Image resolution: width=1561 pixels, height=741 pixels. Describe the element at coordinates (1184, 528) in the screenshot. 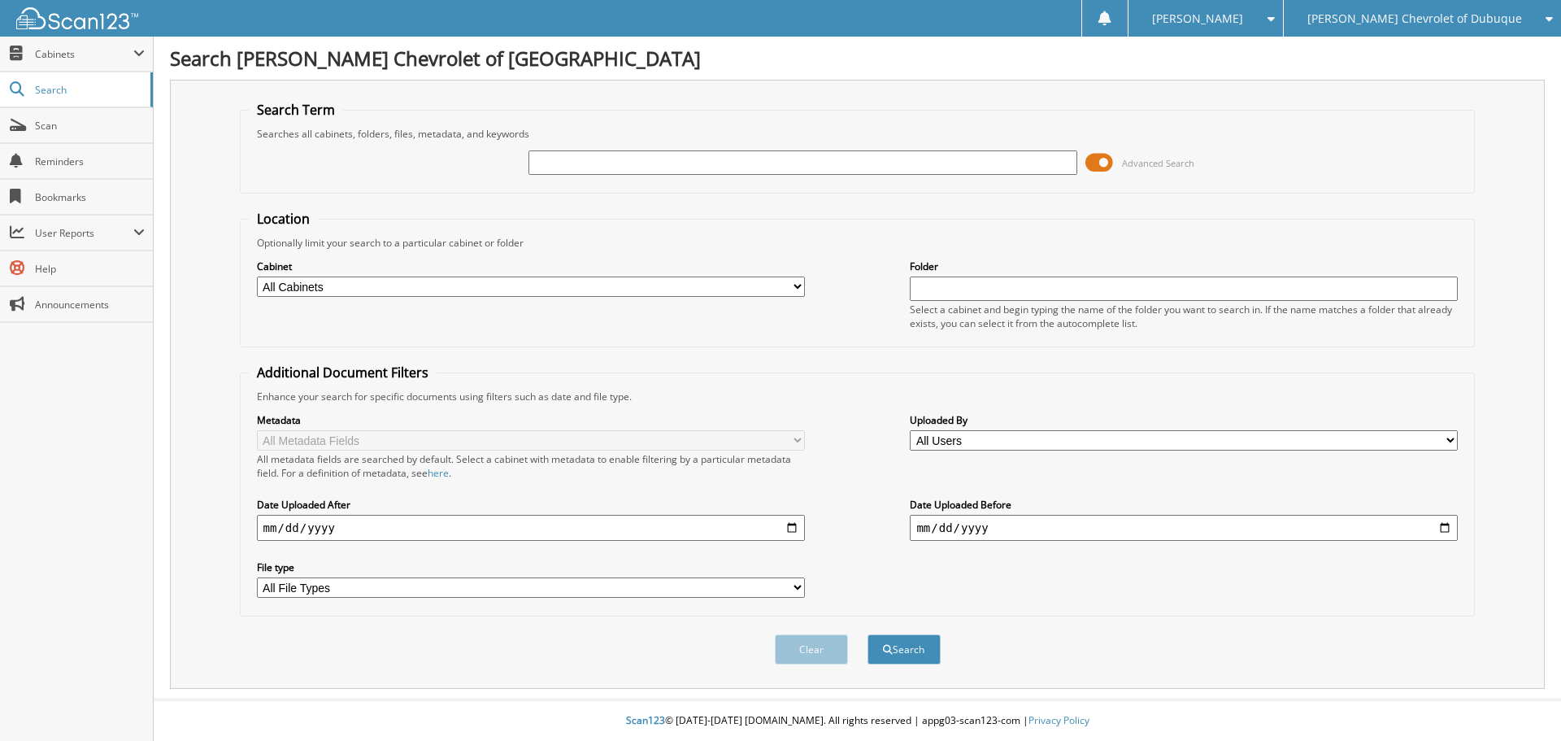

I see `input: end` at that location.